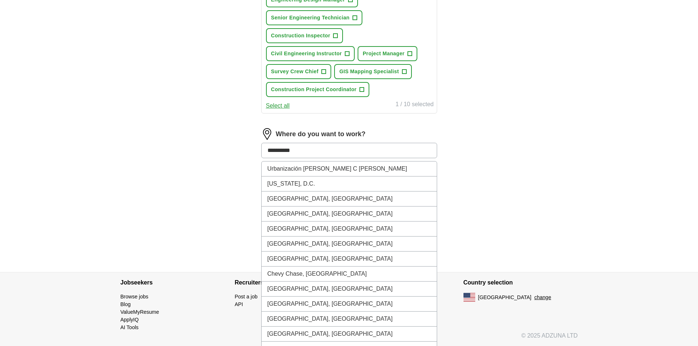  What do you see at coordinates (130, 328) in the screenshot?
I see `a: AI Tools` at bounding box center [130, 328].